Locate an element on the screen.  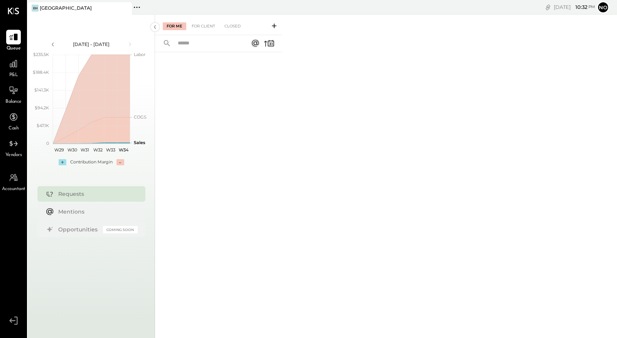
div: Contribution Margin is located at coordinates (91, 162).